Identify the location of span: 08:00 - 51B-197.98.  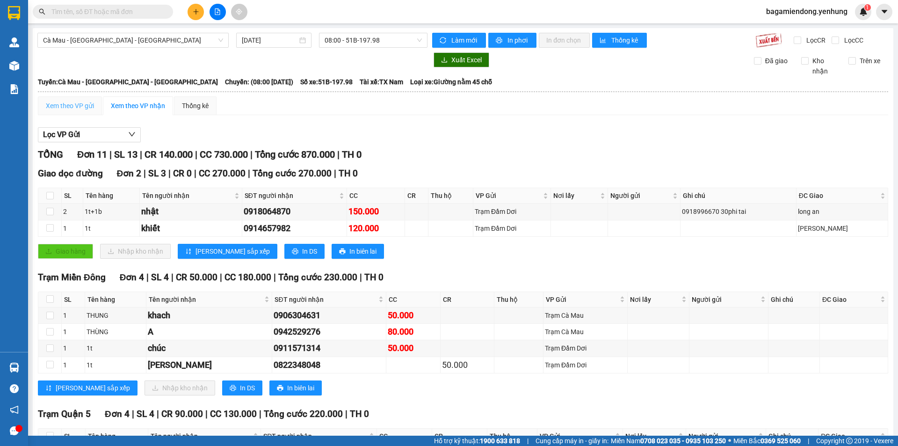
(373, 40).